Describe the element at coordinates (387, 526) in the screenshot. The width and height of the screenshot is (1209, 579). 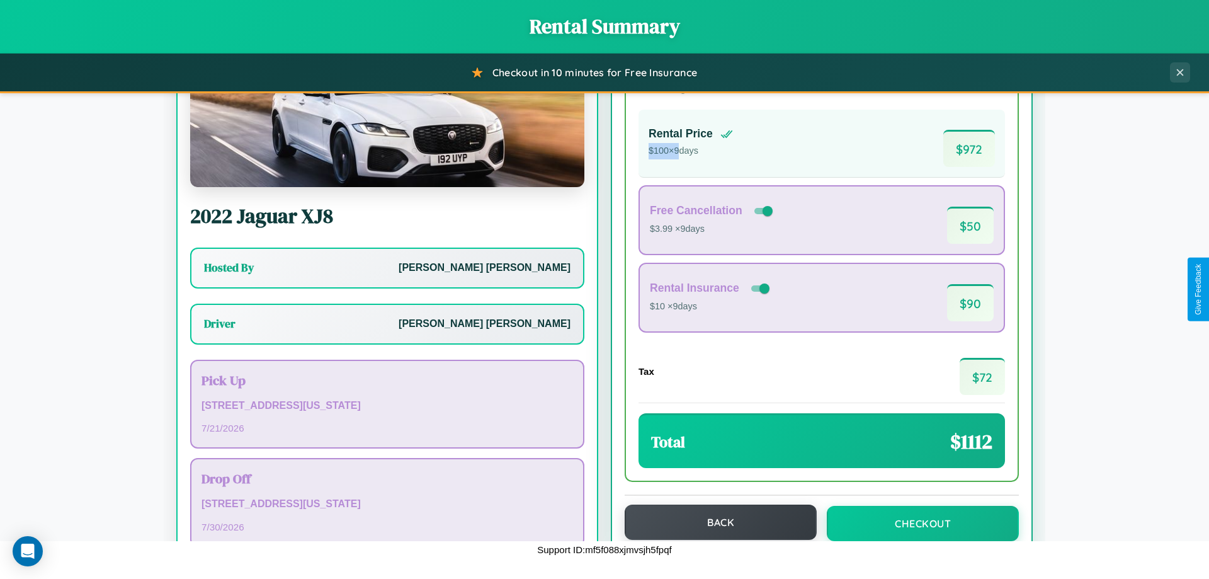
I see `p: 7 / 30 / 2026` at that location.